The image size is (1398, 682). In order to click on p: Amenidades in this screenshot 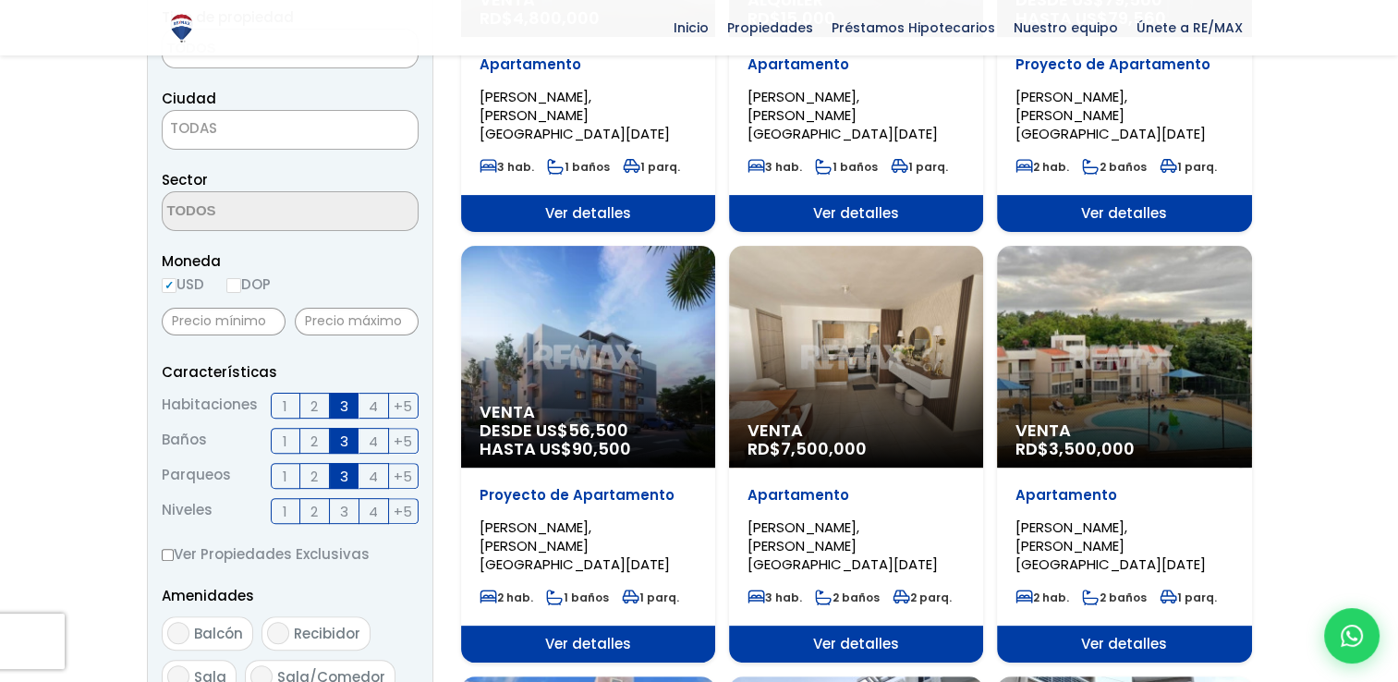, I will do `click(290, 595)`.